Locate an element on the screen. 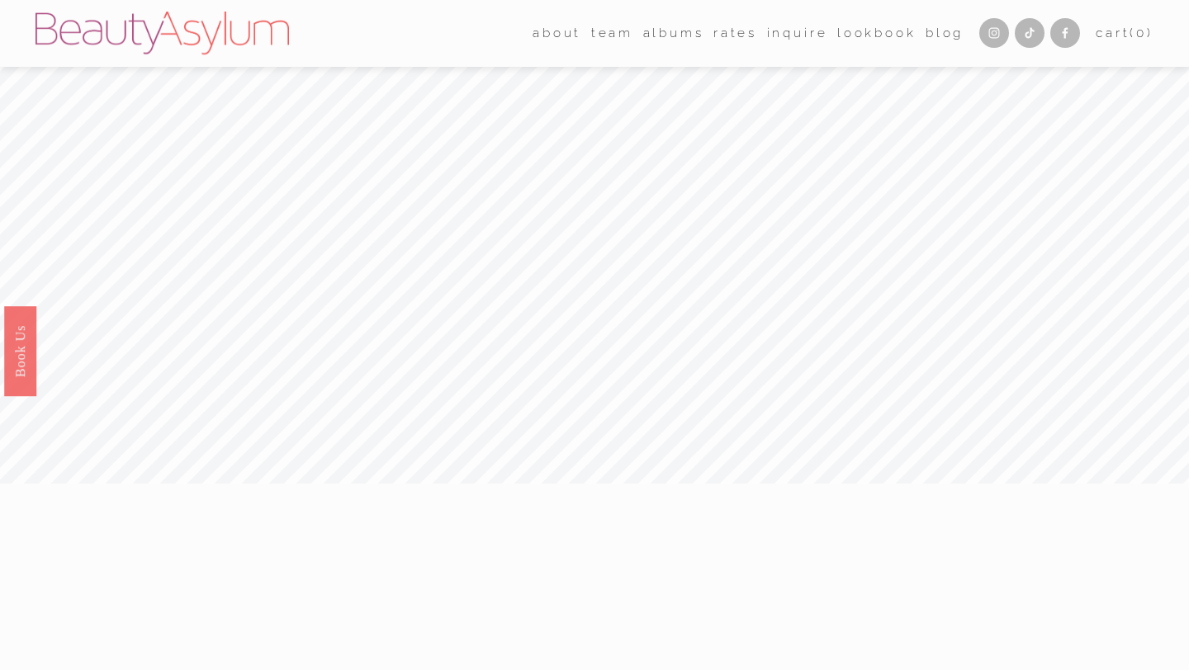 The width and height of the screenshot is (1189, 670). a: albums is located at coordinates (674, 33).